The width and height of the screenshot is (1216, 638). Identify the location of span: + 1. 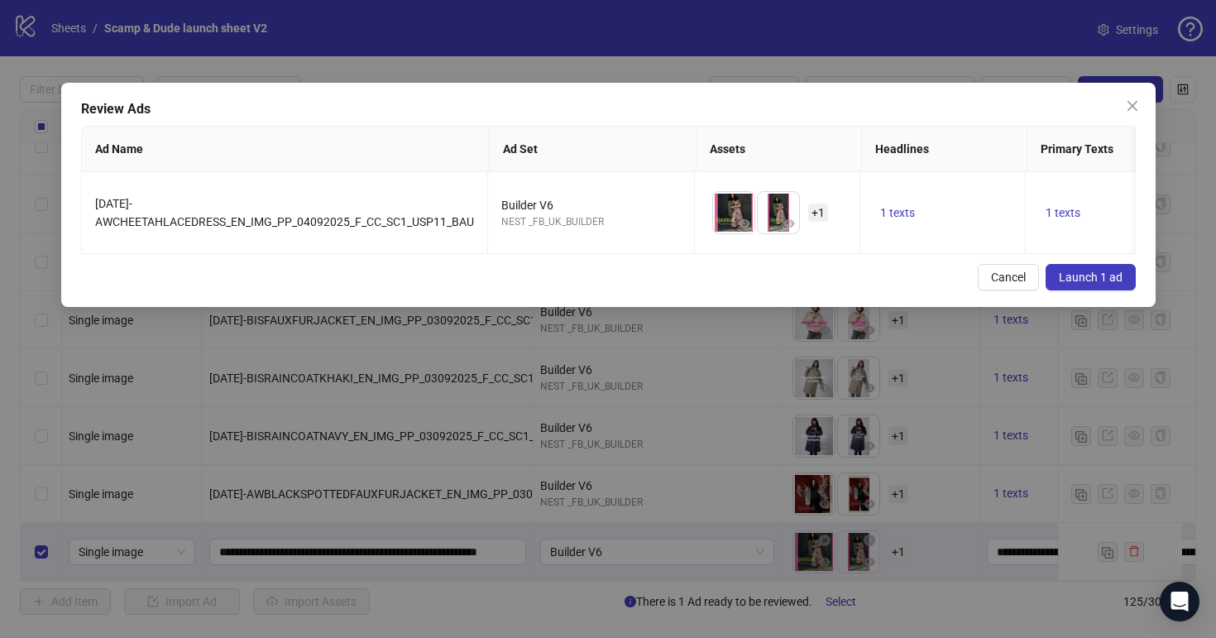
(818, 213).